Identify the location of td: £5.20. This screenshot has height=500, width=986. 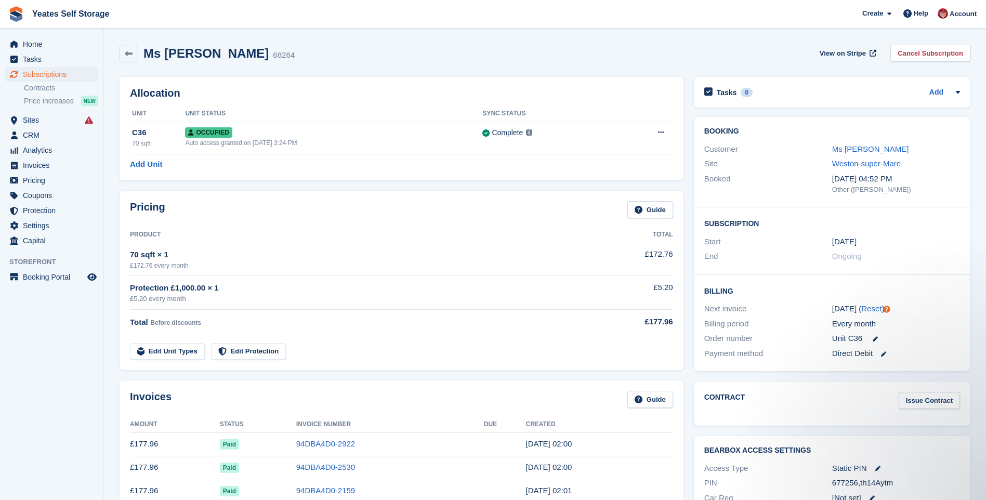
(632, 293).